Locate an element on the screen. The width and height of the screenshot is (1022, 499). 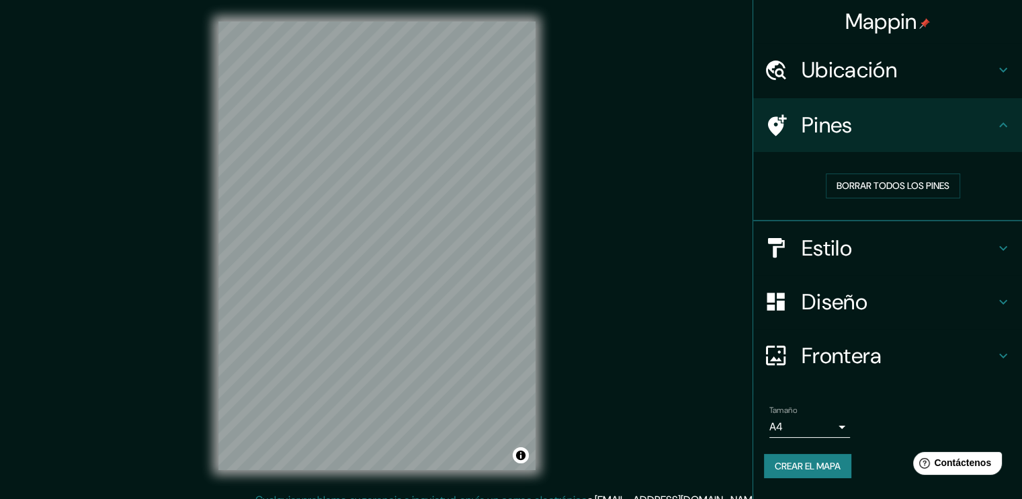
button: Alternar atribución is located at coordinates (521, 455).